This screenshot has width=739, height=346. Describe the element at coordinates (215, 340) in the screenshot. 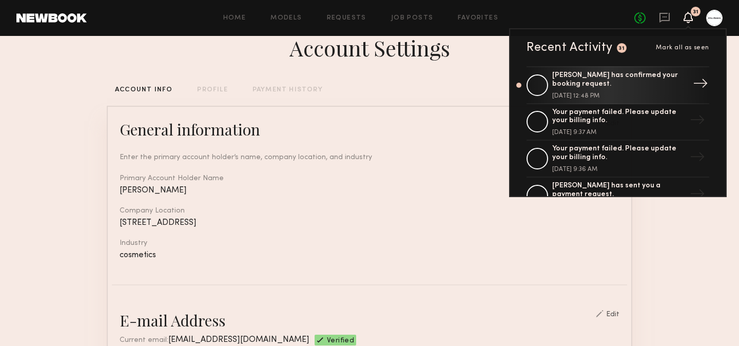

I see `div: Current email:` at that location.